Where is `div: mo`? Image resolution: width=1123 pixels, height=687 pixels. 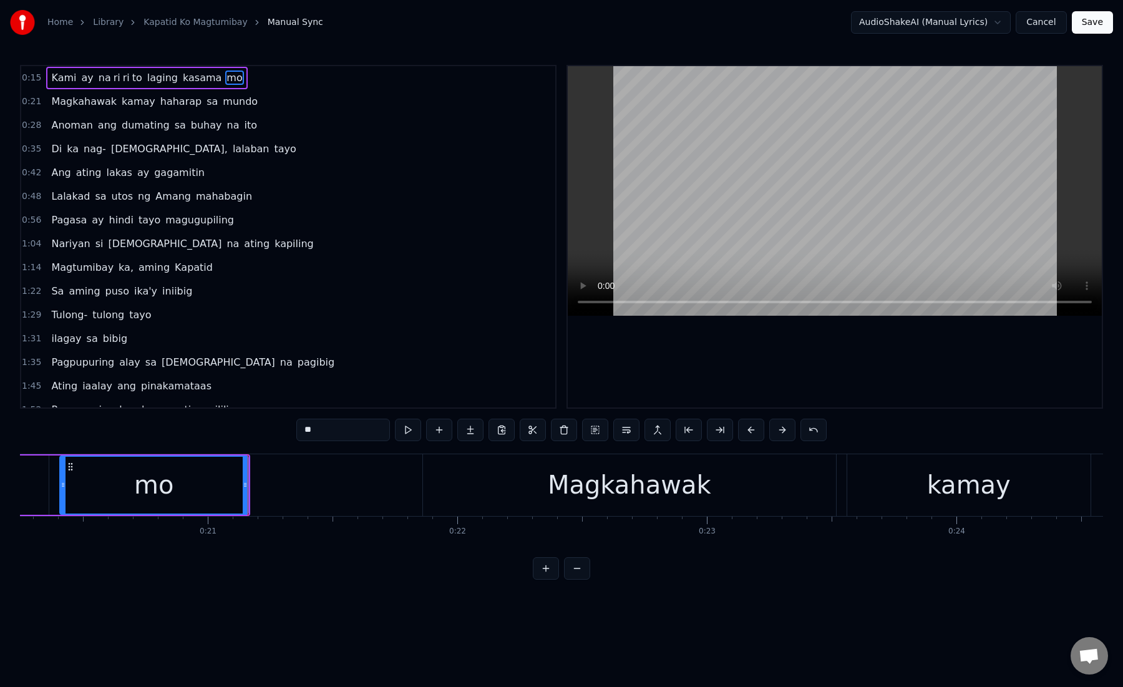 div: mo is located at coordinates (154, 485).